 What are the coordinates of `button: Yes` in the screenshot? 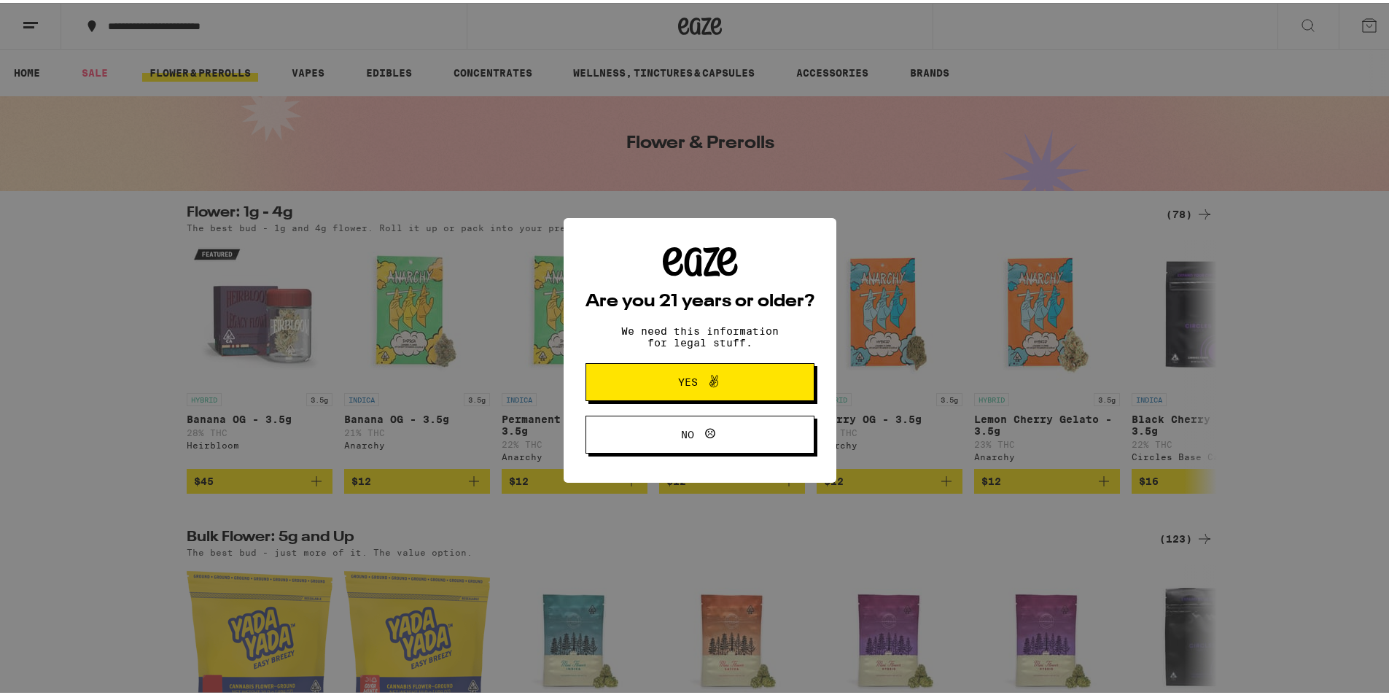 It's located at (700, 379).